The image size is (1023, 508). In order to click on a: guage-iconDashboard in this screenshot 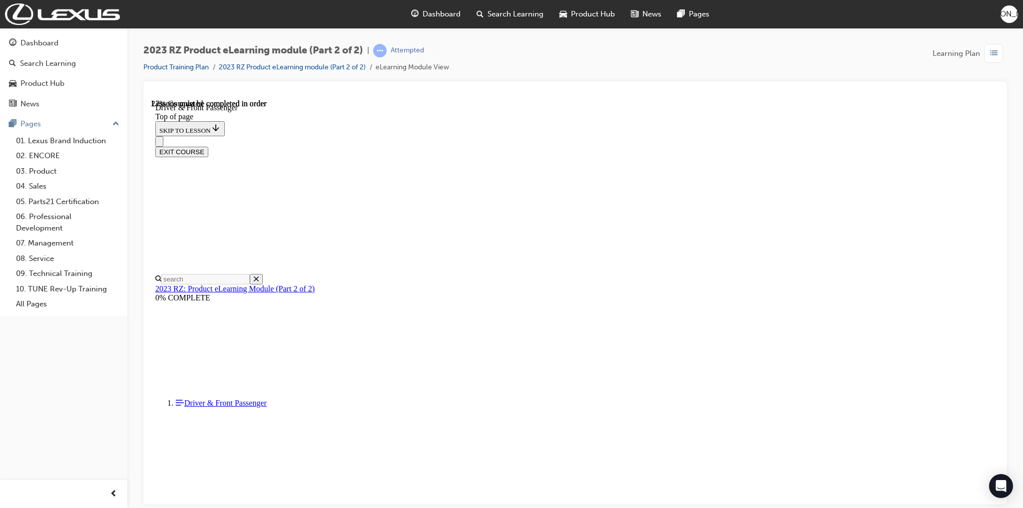, I will do `click(436, 14)`.